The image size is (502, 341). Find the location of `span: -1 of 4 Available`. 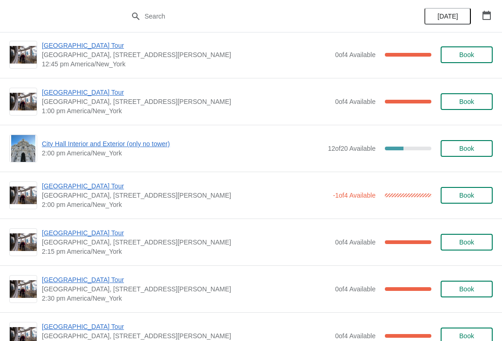

span: -1 of 4 Available is located at coordinates (354, 196).